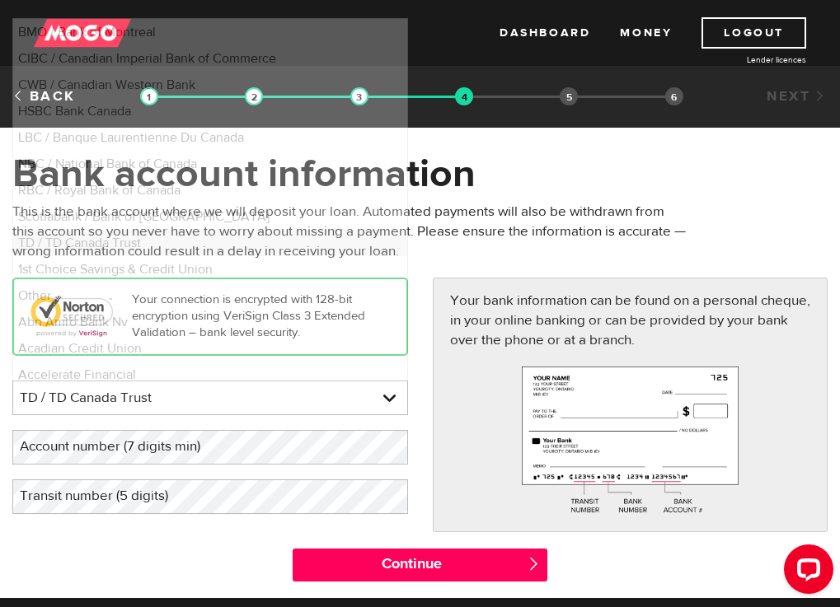  I want to click on li: CIBC / Canadian Imperial Bank of Commerce, so click(210, 59).